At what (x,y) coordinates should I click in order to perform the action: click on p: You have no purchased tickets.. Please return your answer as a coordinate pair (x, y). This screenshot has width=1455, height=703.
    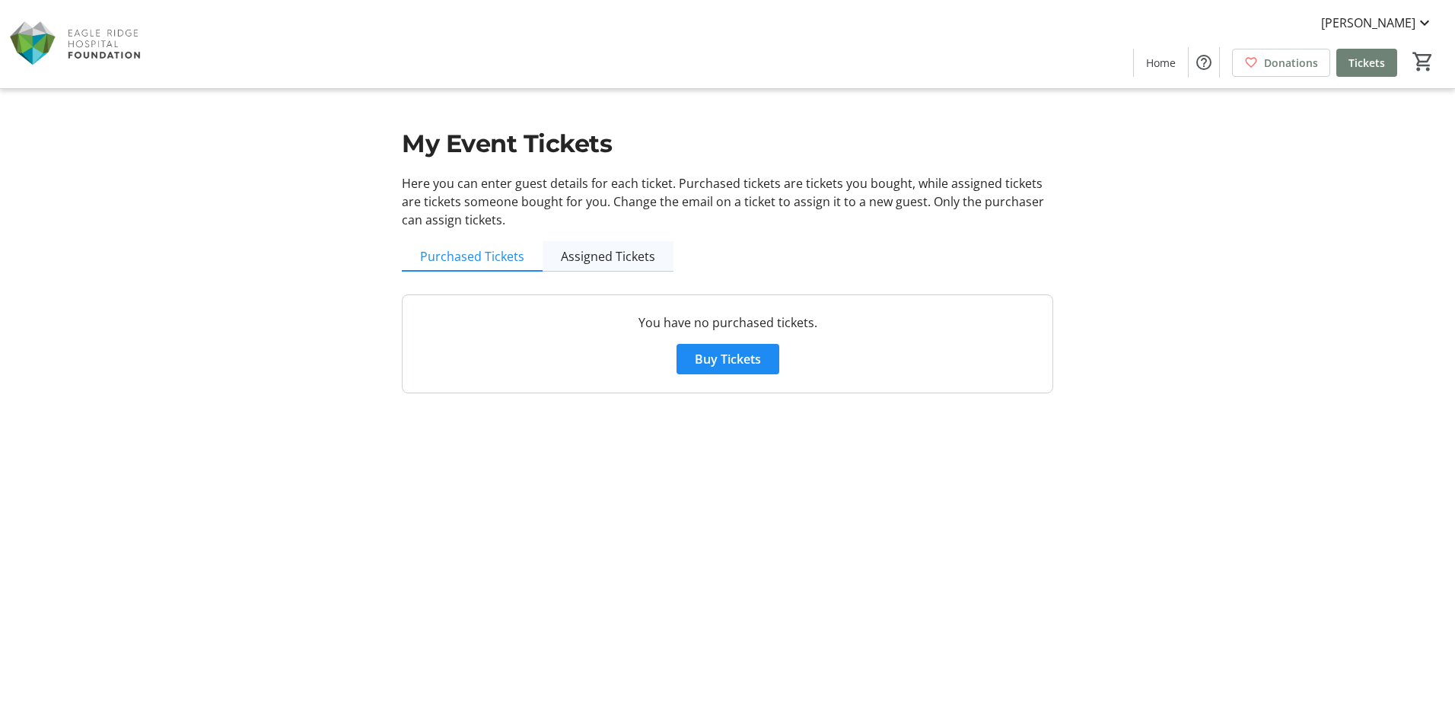
    Looking at the image, I should click on (728, 323).